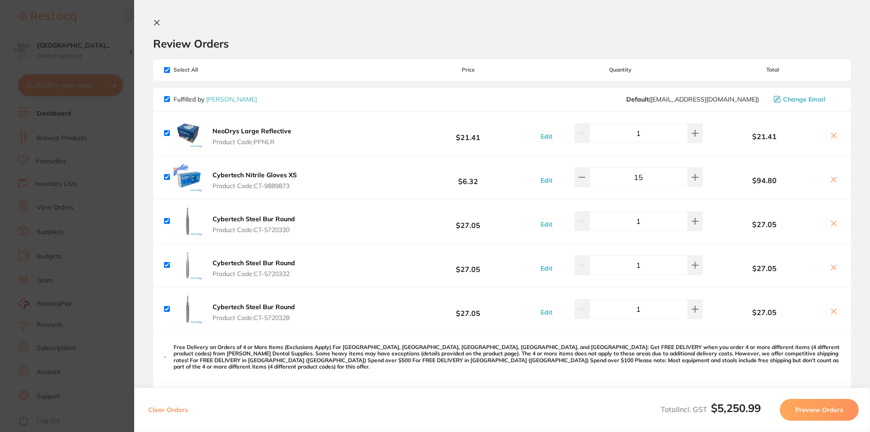  I want to click on button: NeoDrys Large Reflective Product Code:PPNLR, so click(252, 136).